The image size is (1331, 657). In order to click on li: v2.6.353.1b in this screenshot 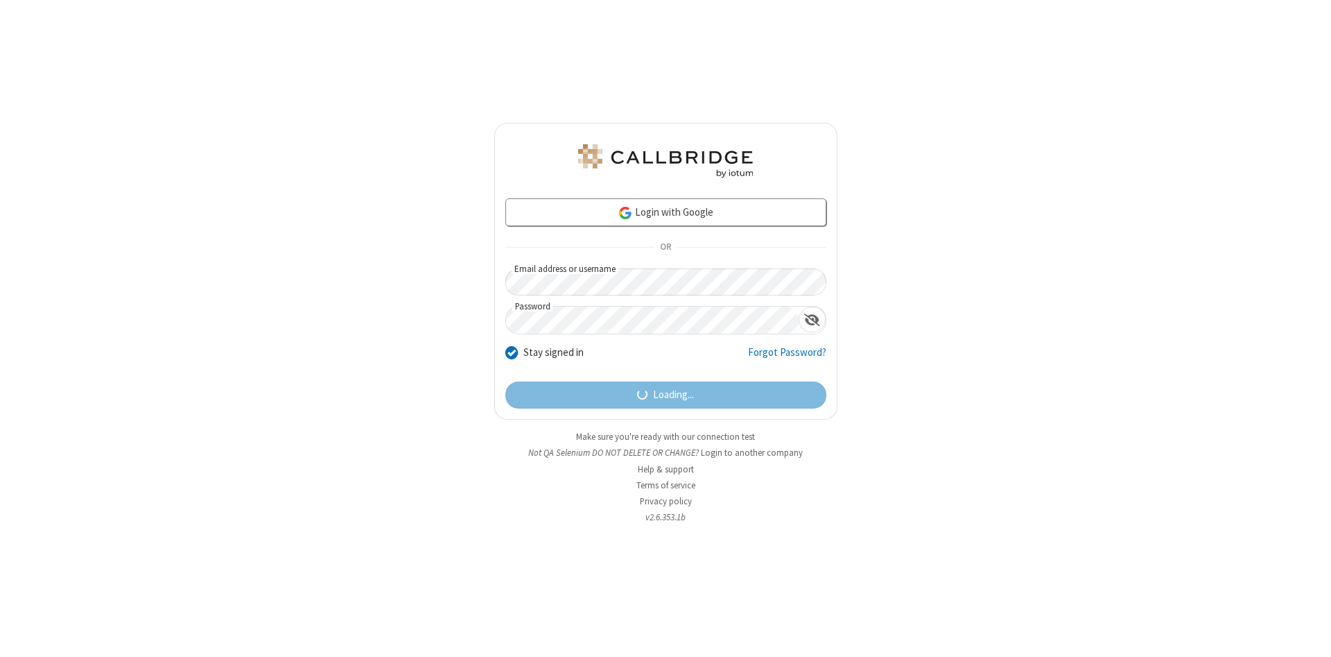, I will do `click(666, 516)`.